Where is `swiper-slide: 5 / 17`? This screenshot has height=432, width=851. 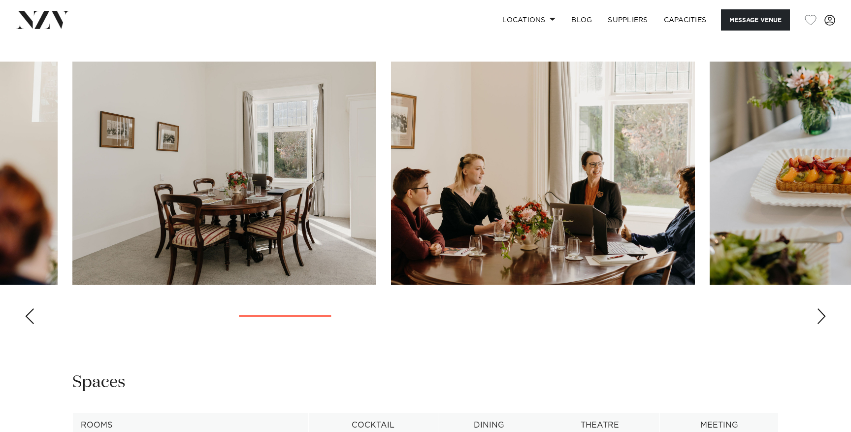
swiper-slide: 5 / 17 is located at coordinates (224, 173).